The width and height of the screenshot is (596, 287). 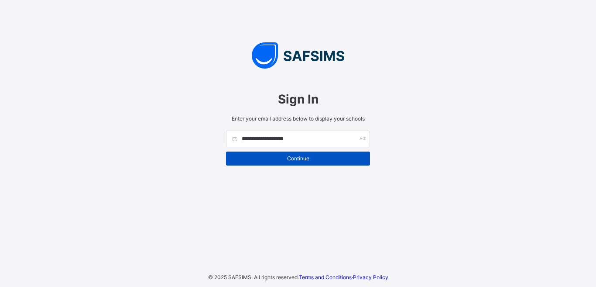 What do you see at coordinates (298, 158) in the screenshot?
I see `span: Continue` at bounding box center [298, 158].